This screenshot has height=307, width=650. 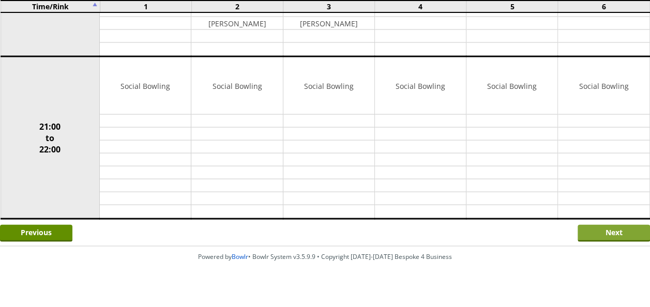 What do you see at coordinates (50, 6) in the screenshot?
I see `td: Time/Rink` at bounding box center [50, 6].